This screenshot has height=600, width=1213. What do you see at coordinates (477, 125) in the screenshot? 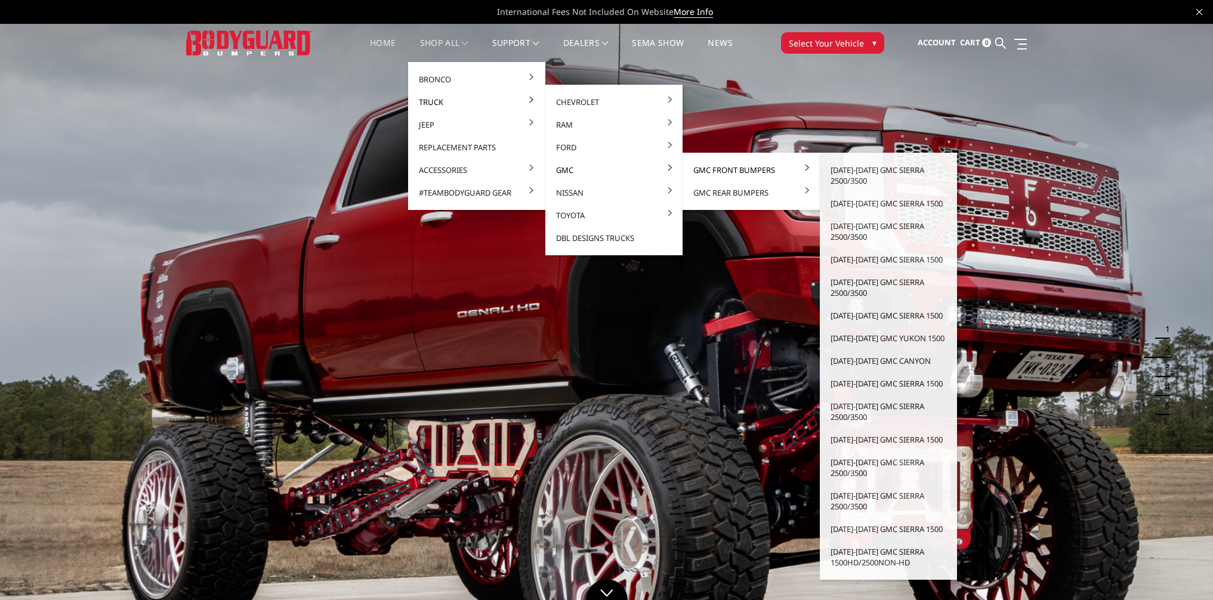
I see `a: Jeep` at bounding box center [477, 125].